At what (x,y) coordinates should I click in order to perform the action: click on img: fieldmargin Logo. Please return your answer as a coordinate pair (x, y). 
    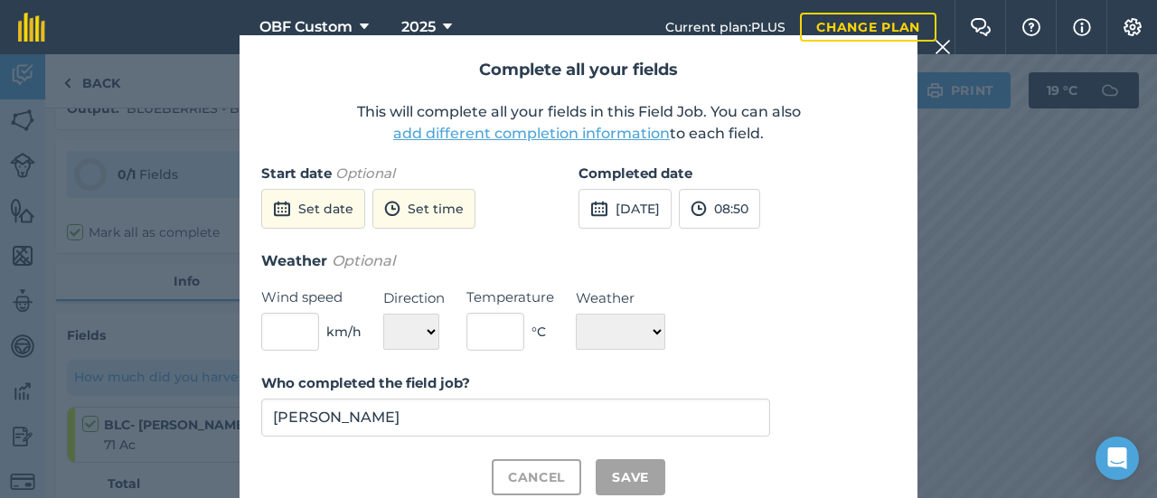
    Looking at the image, I should click on (32, 27).